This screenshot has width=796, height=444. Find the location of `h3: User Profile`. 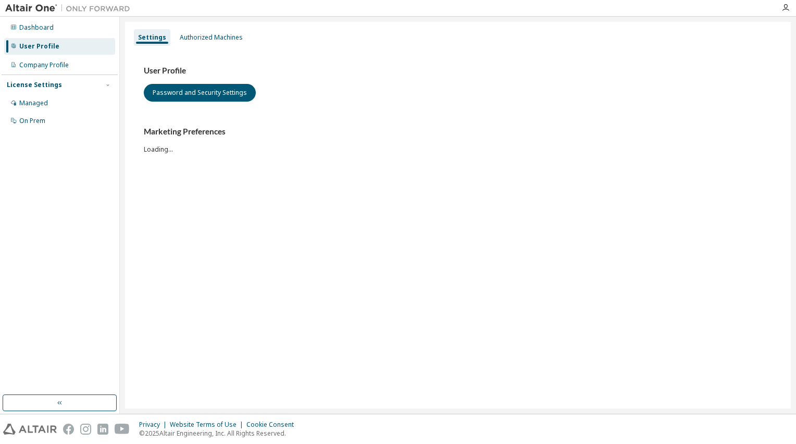

h3: User Profile is located at coordinates (458, 71).